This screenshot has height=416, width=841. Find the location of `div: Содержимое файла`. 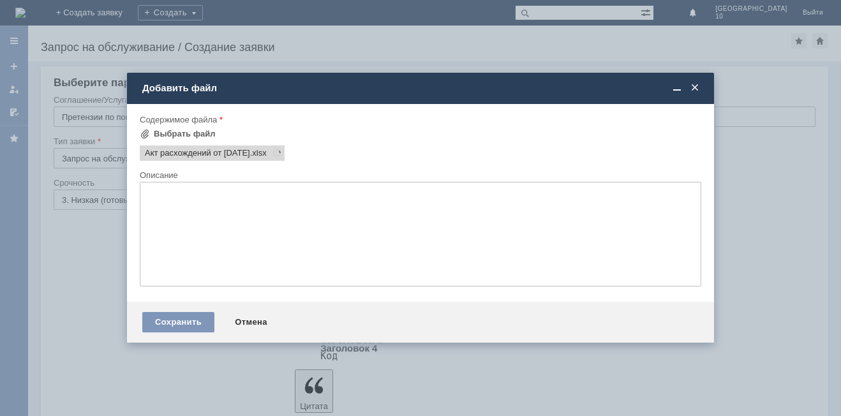

div: Содержимое файла is located at coordinates (419, 119).